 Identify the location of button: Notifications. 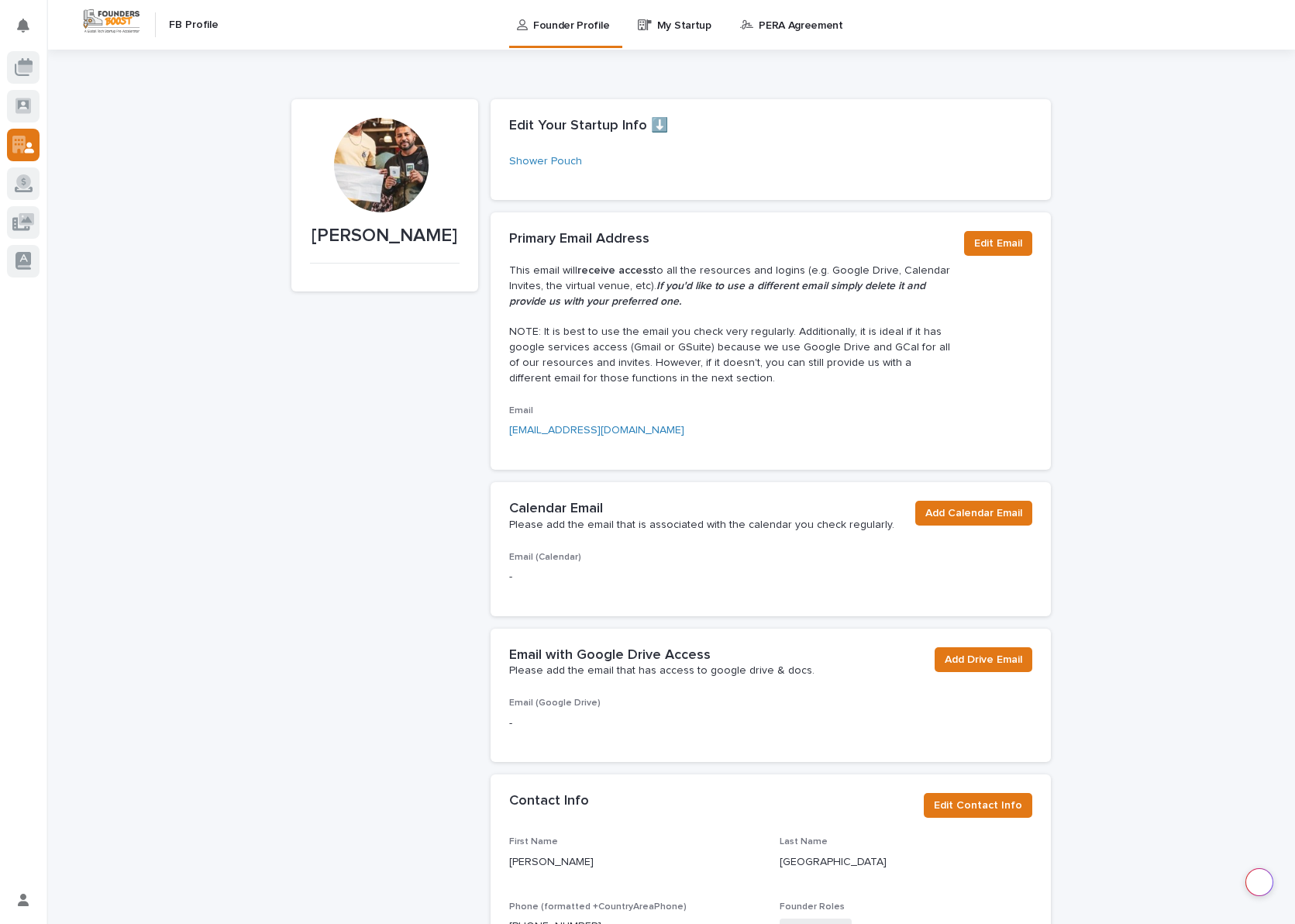
(23, 25).